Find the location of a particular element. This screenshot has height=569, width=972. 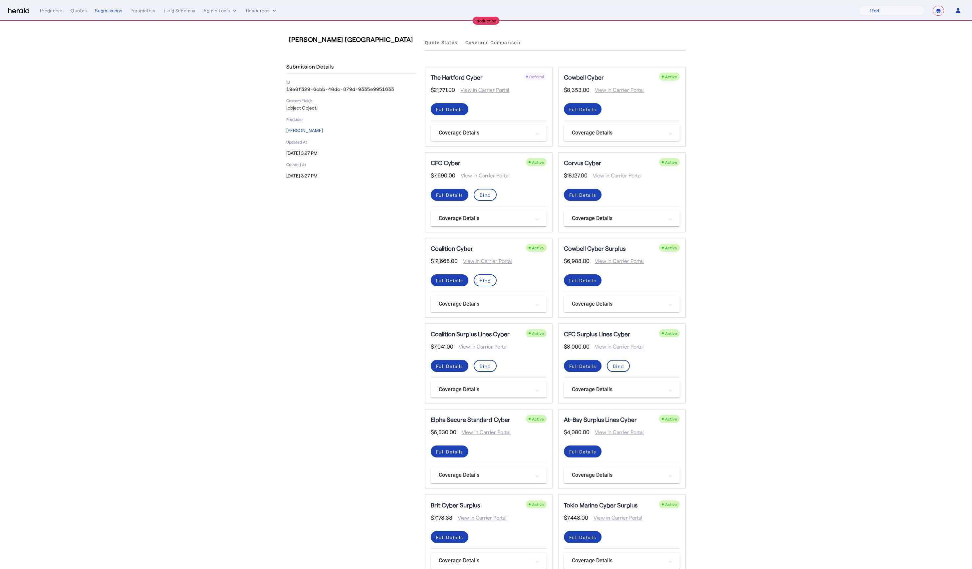

h5: Coalition Cyber is located at coordinates (452, 248).